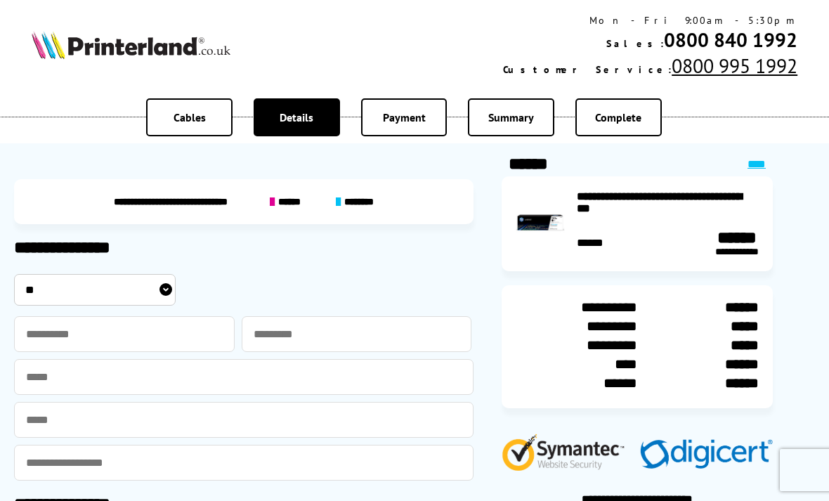 The width and height of the screenshot is (829, 501). What do you see at coordinates (618, 117) in the screenshot?
I see `span: Complete` at bounding box center [618, 117].